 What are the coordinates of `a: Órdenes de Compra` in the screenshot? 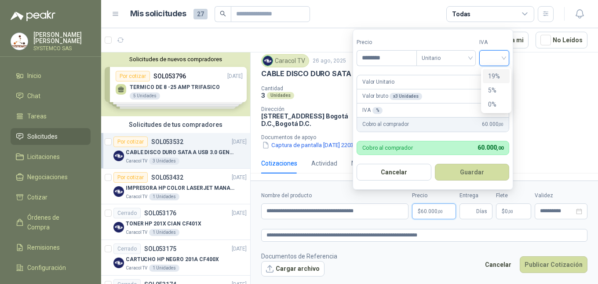 It's located at (51, 222).